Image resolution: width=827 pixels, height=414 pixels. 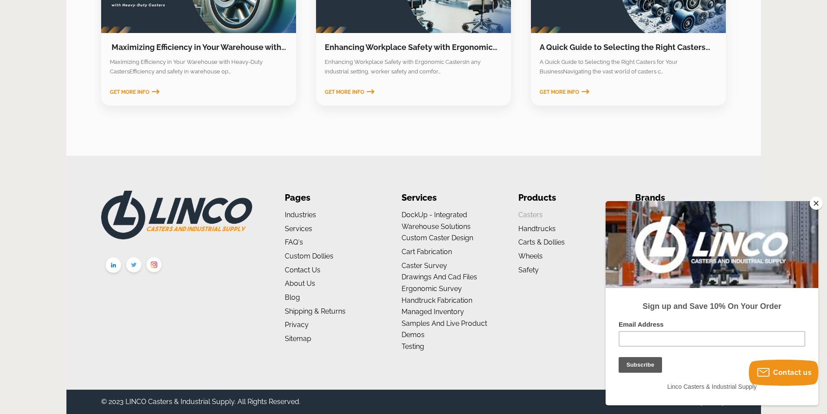 I want to click on a: DockUp - Integrated Warehouse Solutions, so click(x=436, y=221).